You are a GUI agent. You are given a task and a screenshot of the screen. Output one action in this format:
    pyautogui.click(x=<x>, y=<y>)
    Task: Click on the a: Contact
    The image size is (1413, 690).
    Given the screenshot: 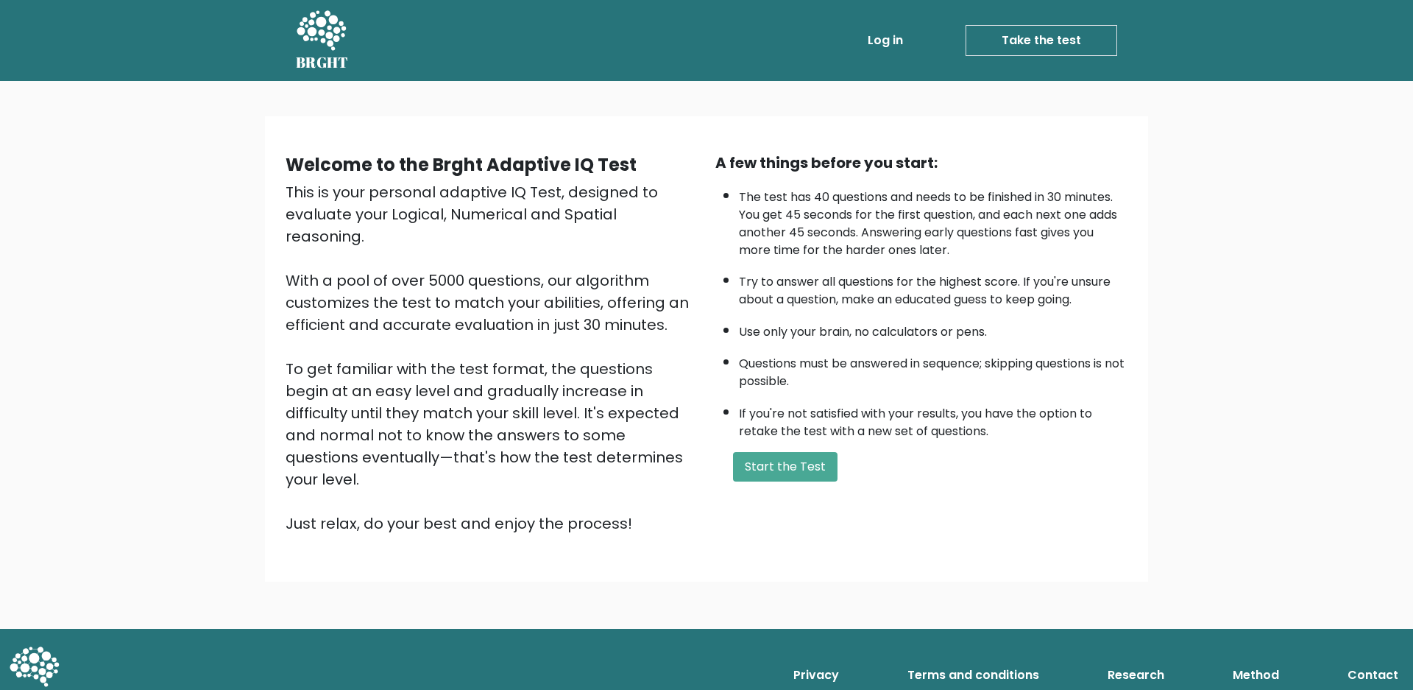 What is the action you would take?
    pyautogui.click(x=1373, y=675)
    